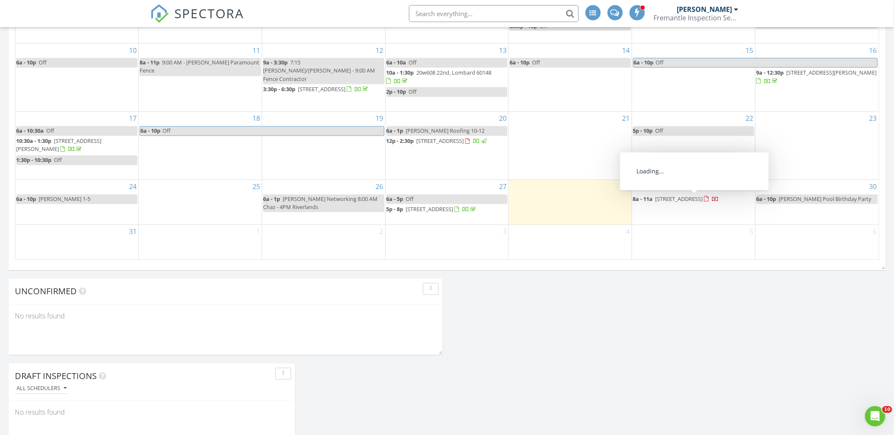  I want to click on span: 5p - 8p, so click(395, 210).